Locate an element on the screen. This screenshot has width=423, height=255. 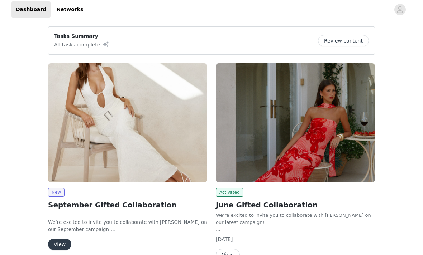
p: All tasks complete! is located at coordinates (82, 44).